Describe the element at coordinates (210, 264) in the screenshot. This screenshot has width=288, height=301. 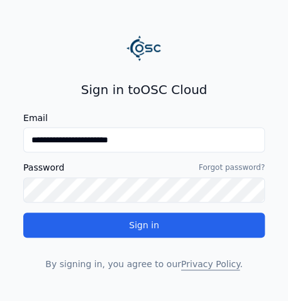
I see `a: Privacy Policy` at that location.